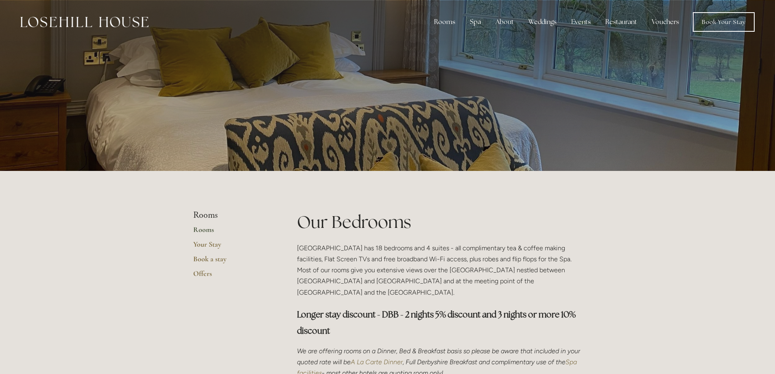 Image resolution: width=775 pixels, height=374 pixels. I want to click on div: Weddings, so click(542, 22).